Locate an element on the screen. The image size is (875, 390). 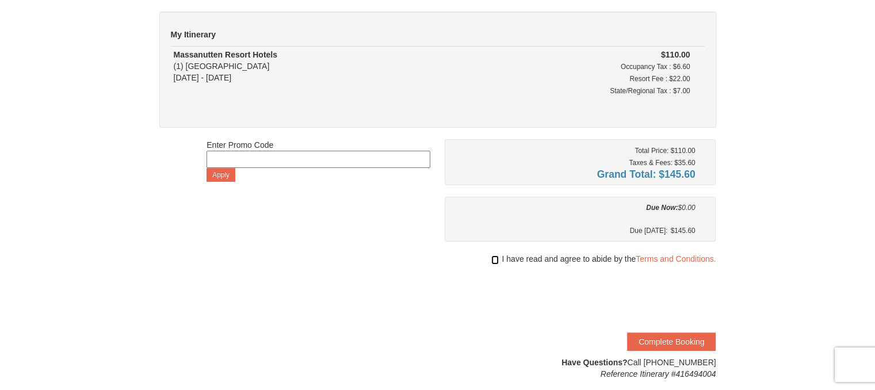
strong: Have Questions? is located at coordinates (594, 362).